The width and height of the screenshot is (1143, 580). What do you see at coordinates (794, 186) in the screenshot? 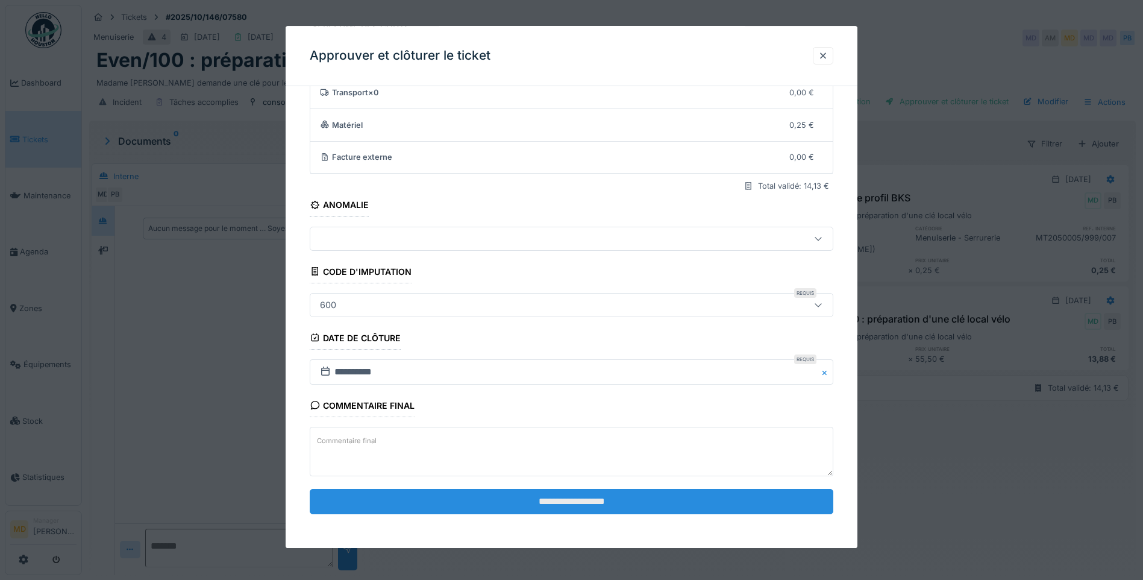
I see `div: Total validé: 14,13 €` at bounding box center [794, 186].